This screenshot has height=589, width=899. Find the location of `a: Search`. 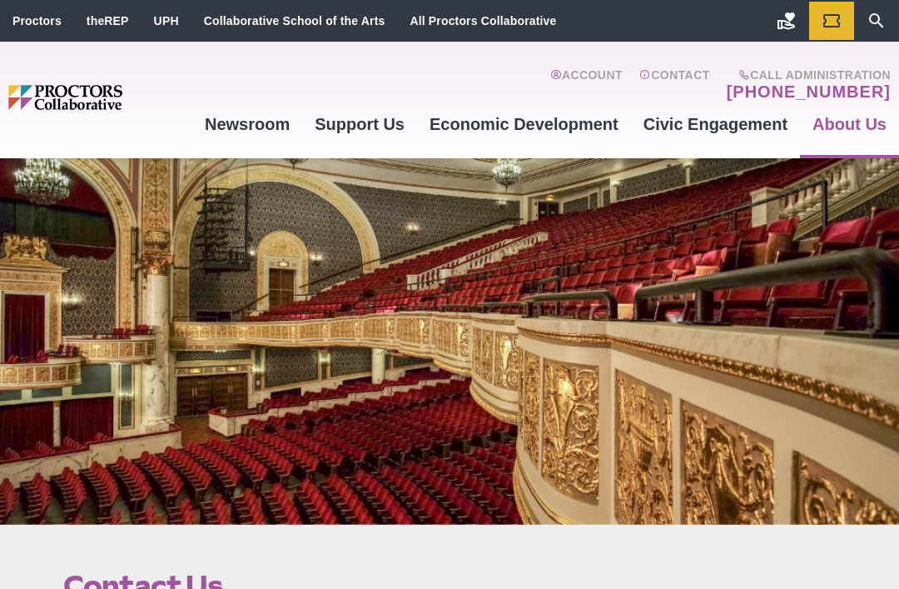

a: Search is located at coordinates (877, 21).